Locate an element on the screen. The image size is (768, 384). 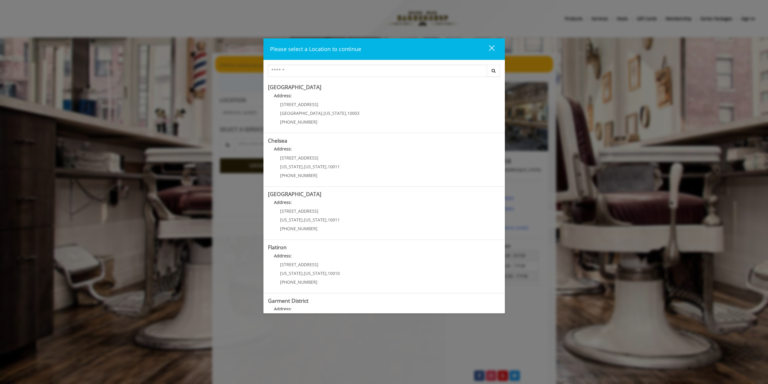
i: Search button is located at coordinates (494, 71).